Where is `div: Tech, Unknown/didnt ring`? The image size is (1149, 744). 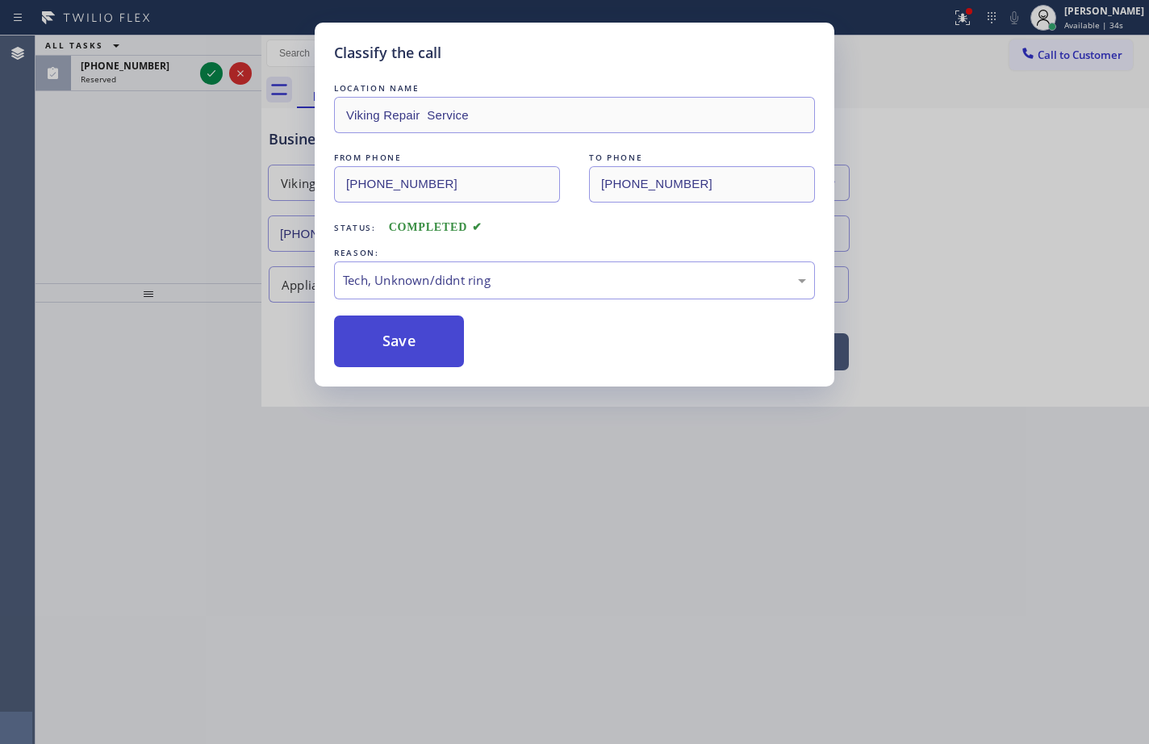 div: Tech, Unknown/didnt ring is located at coordinates (574, 280).